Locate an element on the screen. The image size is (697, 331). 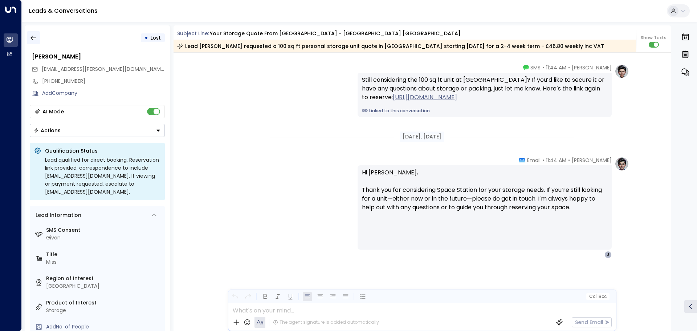
label: Region of Interest is located at coordinates (104, 278).